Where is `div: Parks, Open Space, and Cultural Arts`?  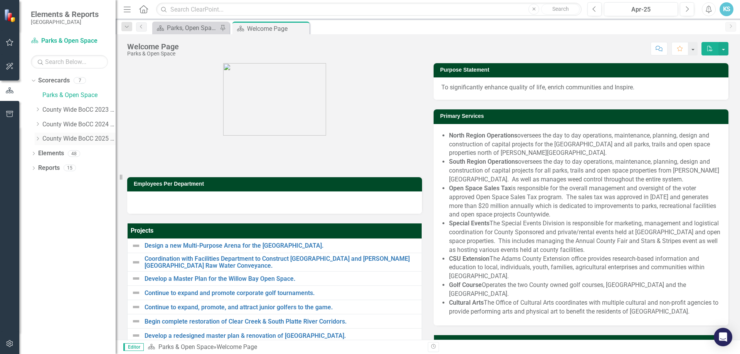 div: Parks, Open Space, and Cultural Arts is located at coordinates (192, 28).